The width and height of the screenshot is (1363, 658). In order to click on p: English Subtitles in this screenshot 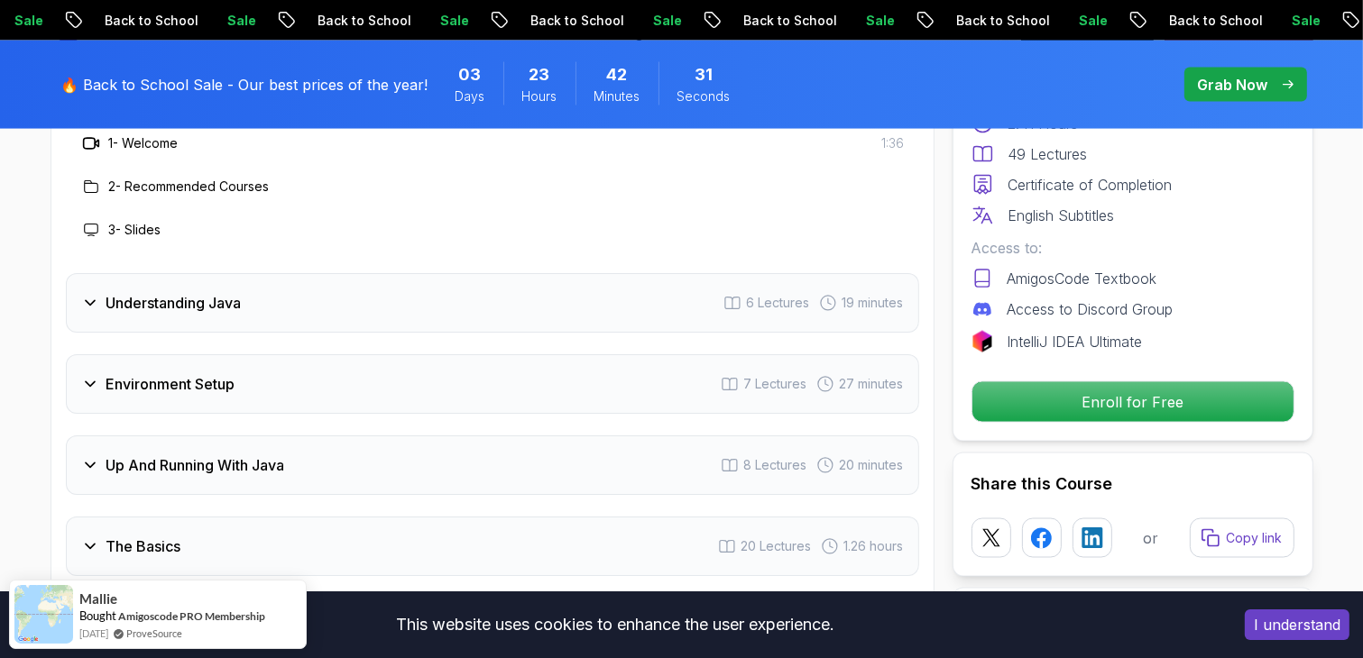, I will do `click(1062, 216)`.